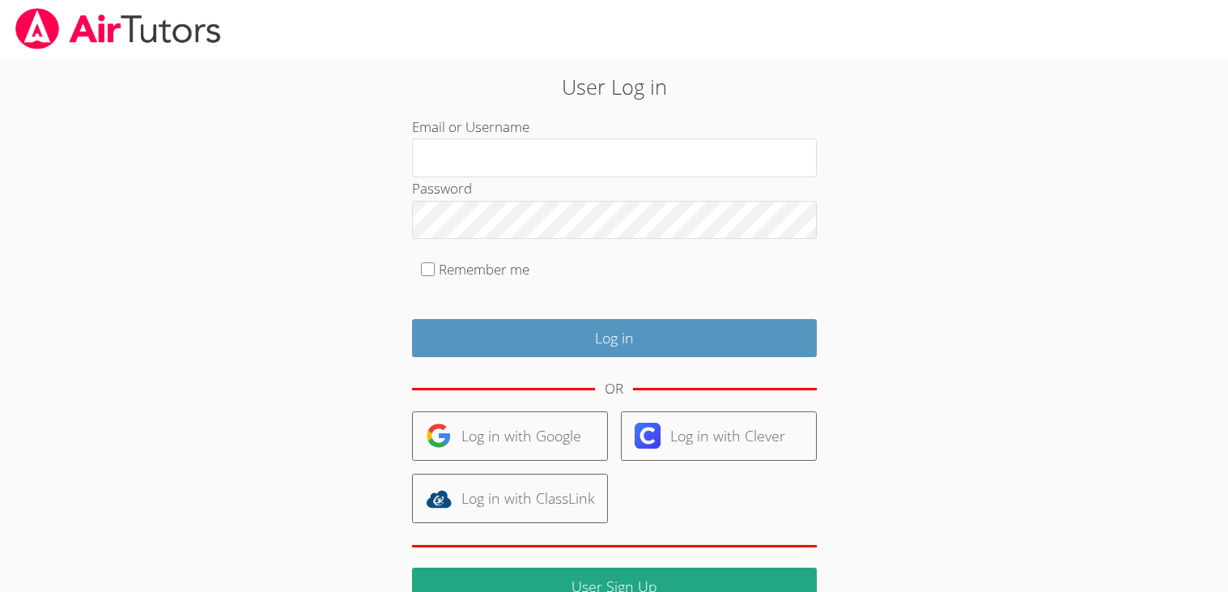 This screenshot has height=592, width=1228. What do you see at coordinates (614, 389) in the screenshot?
I see `div: OR` at bounding box center [614, 389].